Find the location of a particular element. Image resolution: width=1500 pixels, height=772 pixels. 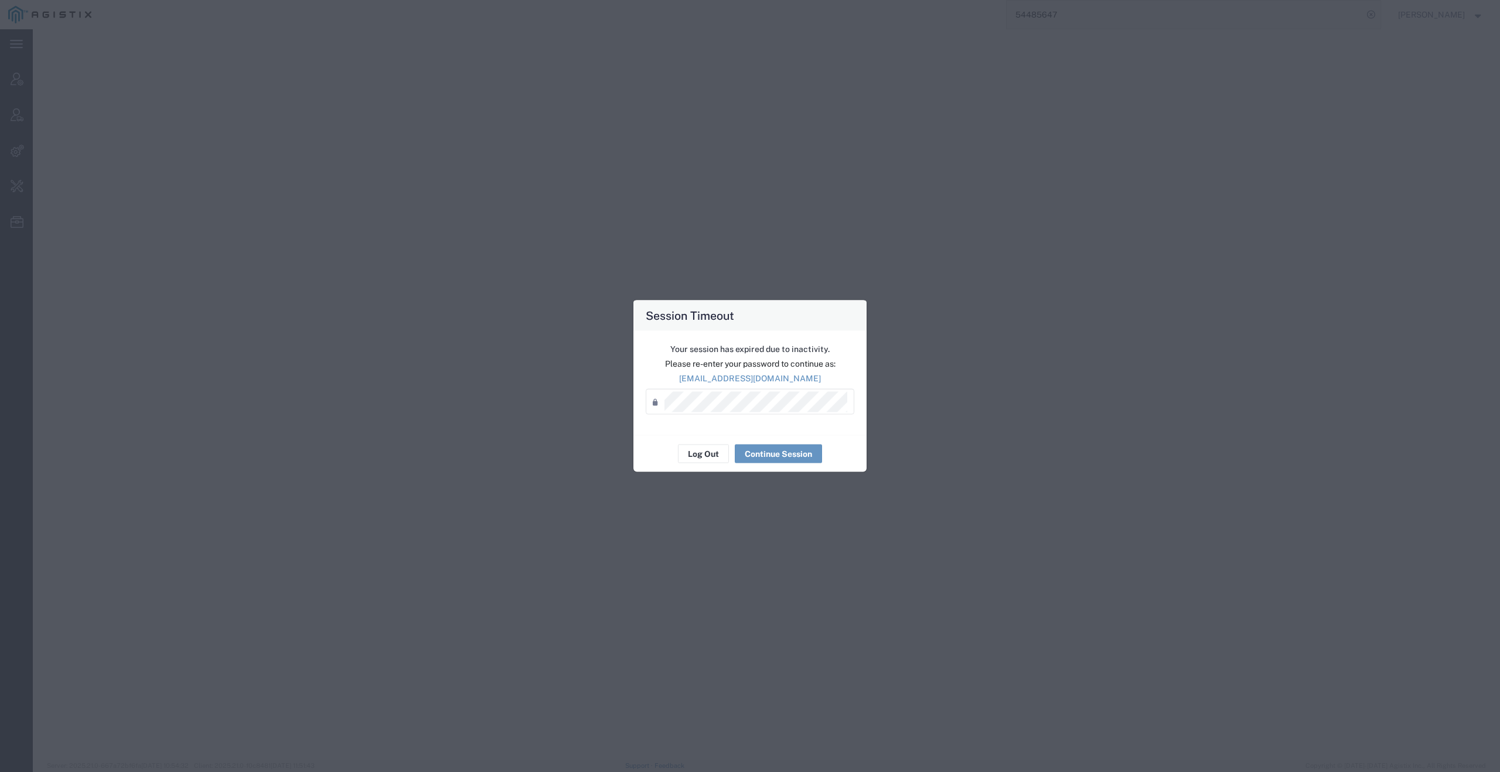

button: Log Out is located at coordinates (703, 454).